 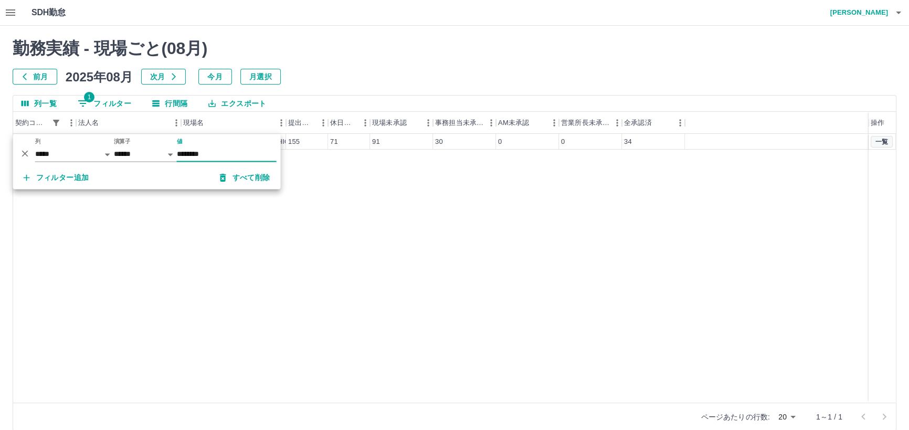 What do you see at coordinates (294, 142) in the screenshot?
I see `div: 155` at bounding box center [294, 142].